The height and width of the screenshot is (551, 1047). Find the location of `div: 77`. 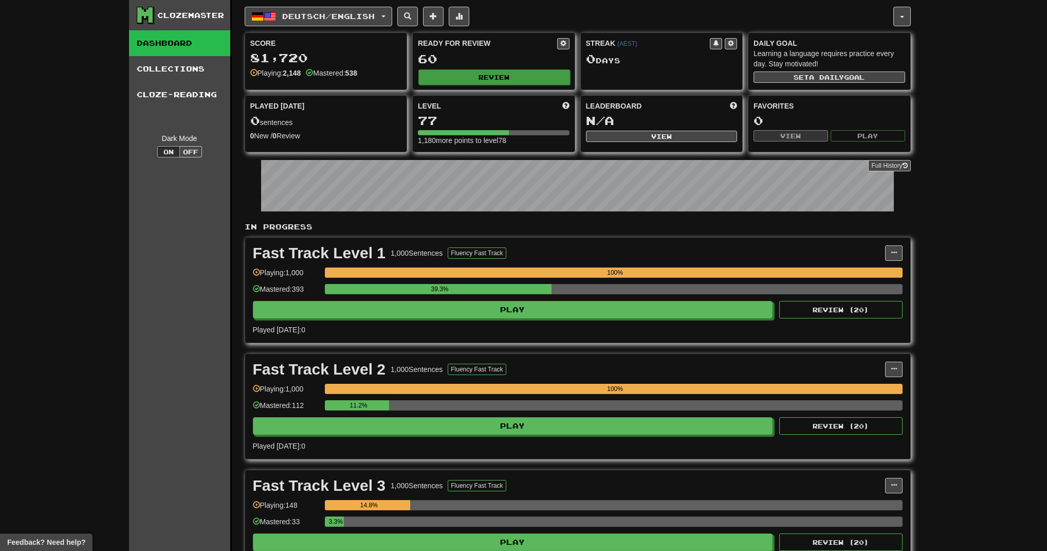

div: 77 is located at coordinates (494, 120).